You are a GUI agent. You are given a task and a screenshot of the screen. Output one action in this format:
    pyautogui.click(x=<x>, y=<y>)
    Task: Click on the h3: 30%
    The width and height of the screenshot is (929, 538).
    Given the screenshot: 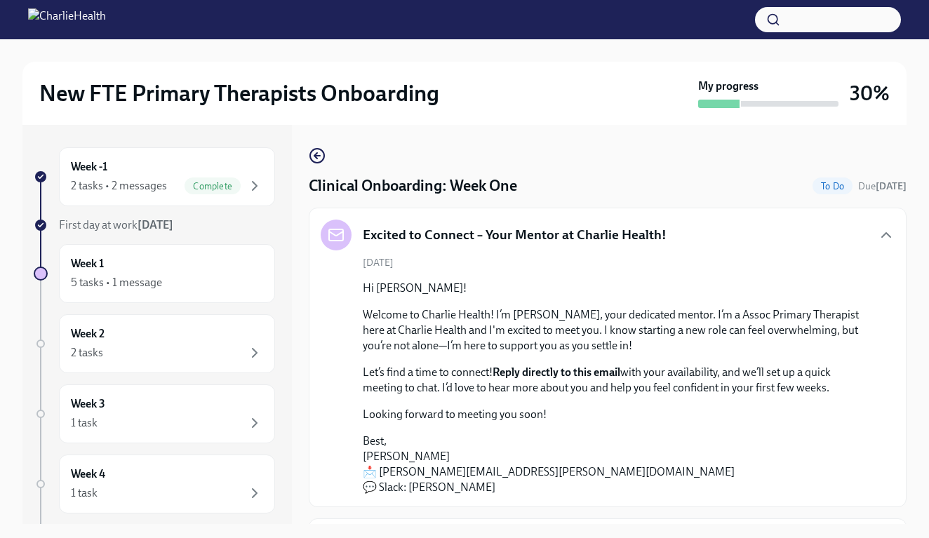 What is the action you would take?
    pyautogui.click(x=869, y=93)
    